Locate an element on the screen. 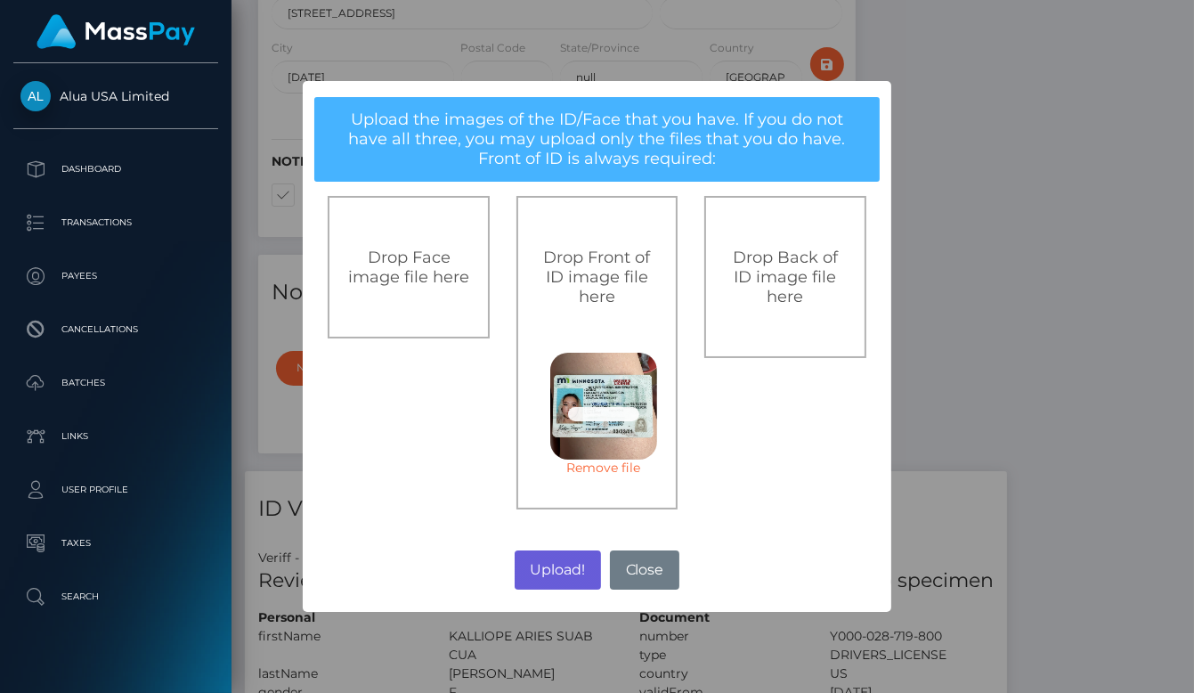  a: Remove file is located at coordinates (604, 467).